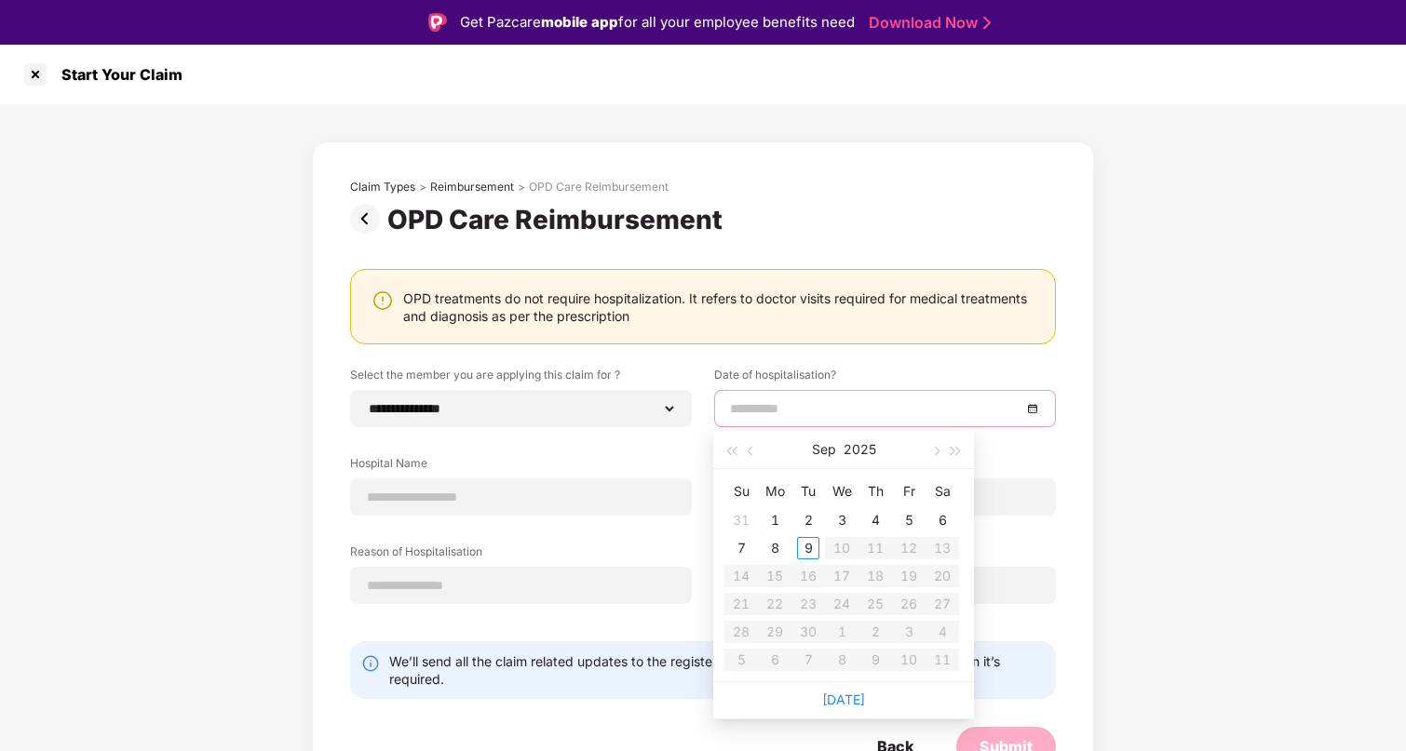 The height and width of the screenshot is (751, 1406). Describe the element at coordinates (472, 187) in the screenshot. I see `div: Reimbursement` at that location.